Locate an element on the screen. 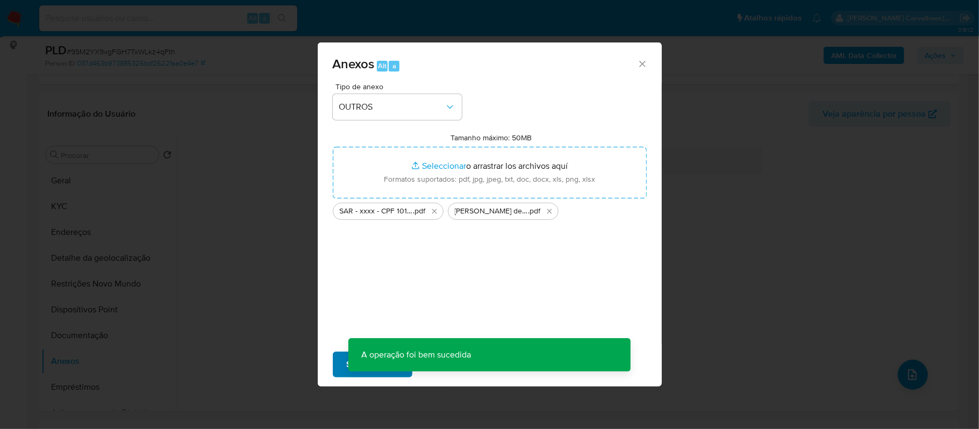 The width and height of the screenshot is (979, 429). button: OUTROS is located at coordinates (397, 107).